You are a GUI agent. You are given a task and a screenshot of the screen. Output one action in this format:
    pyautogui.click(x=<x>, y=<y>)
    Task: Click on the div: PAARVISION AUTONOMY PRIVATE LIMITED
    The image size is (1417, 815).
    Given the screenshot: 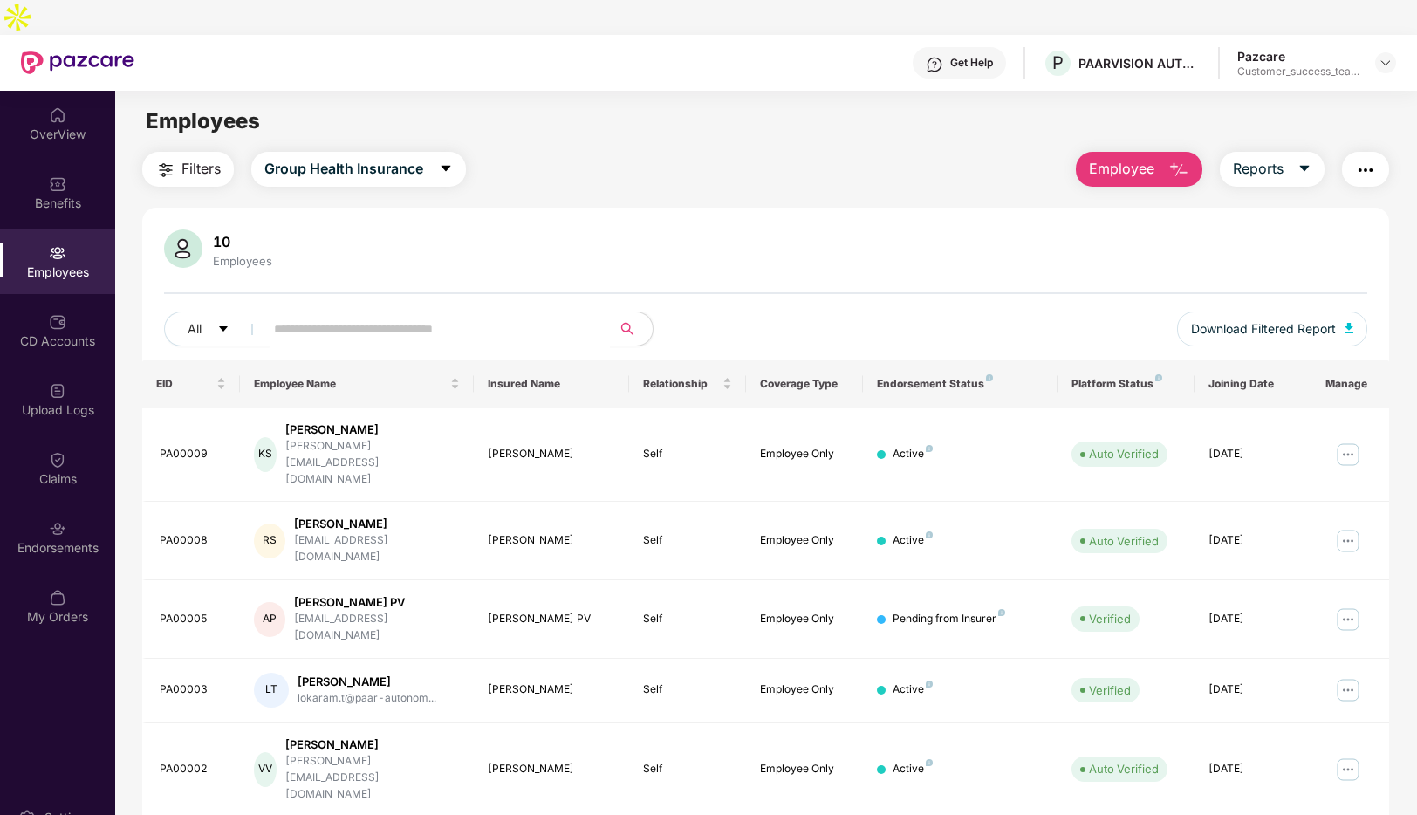 What is the action you would take?
    pyautogui.click(x=1140, y=63)
    